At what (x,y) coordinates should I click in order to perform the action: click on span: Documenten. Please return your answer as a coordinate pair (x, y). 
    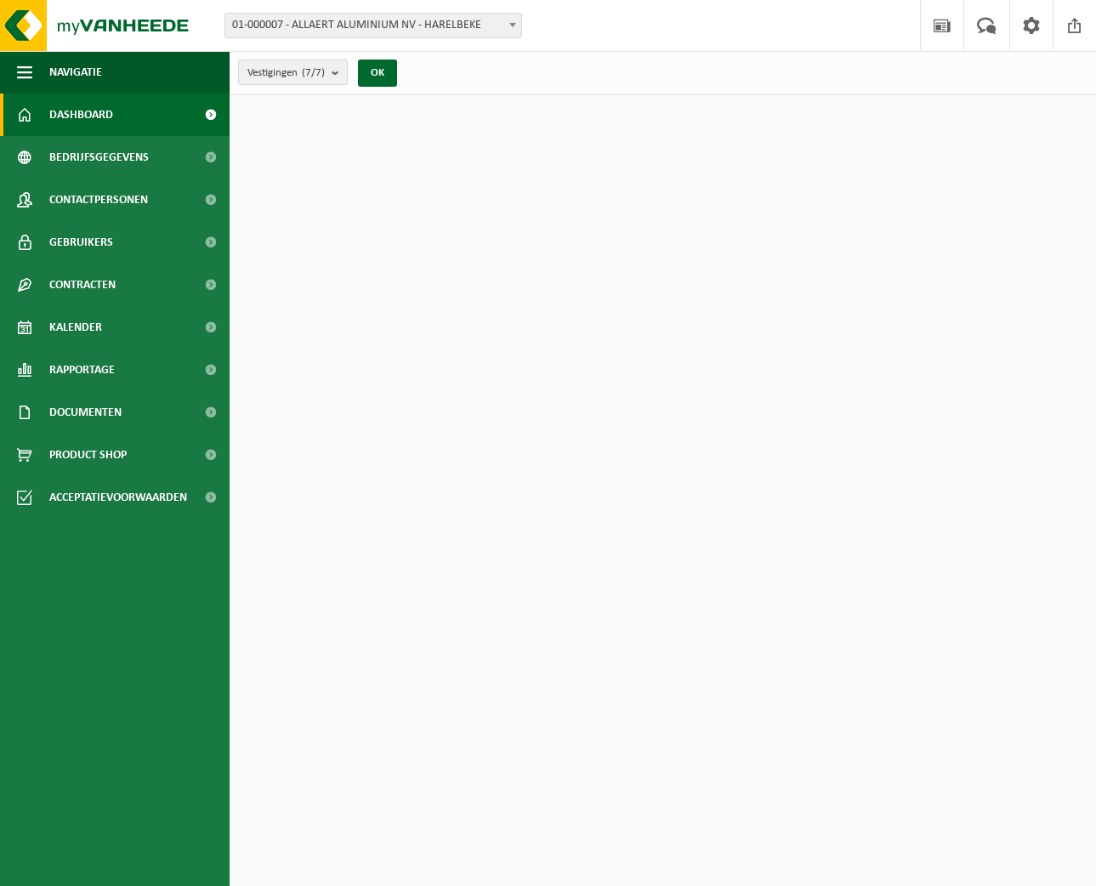
    Looking at the image, I should click on (85, 412).